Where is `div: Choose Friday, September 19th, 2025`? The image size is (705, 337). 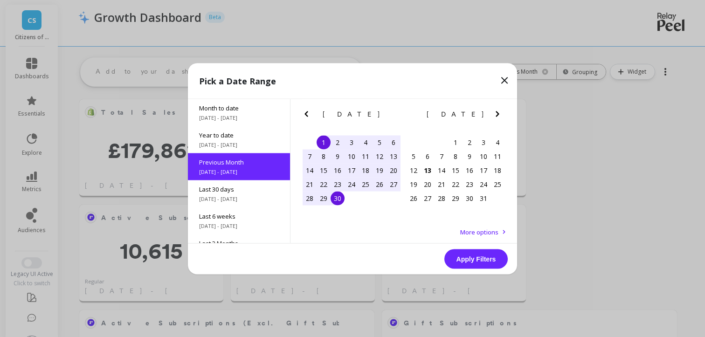
div: Choose Friday, September 19th, 2025 is located at coordinates (379, 170).